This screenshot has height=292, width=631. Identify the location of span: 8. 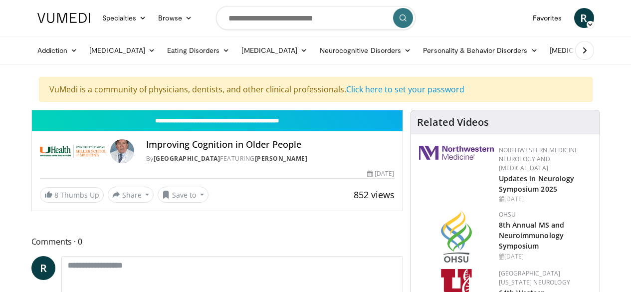
(56, 194).